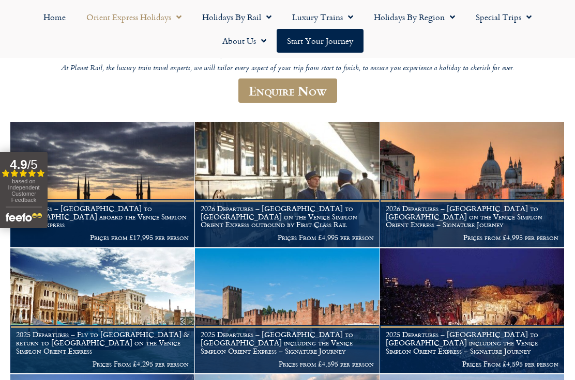  I want to click on img: Orient Express Special Venice compressed, so click(472, 184).